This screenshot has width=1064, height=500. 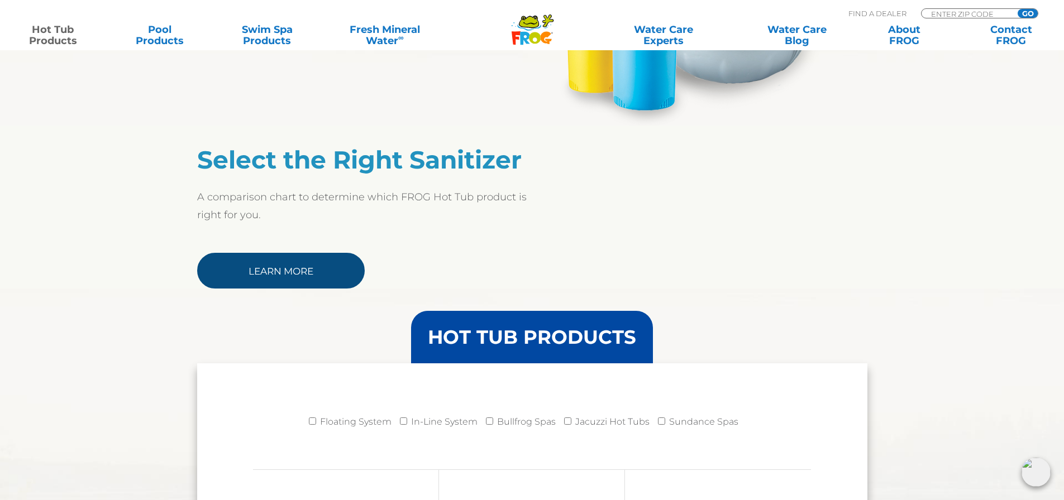 What do you see at coordinates (967, 13) in the screenshot?
I see `input: Zip Code Form` at bounding box center [967, 13].